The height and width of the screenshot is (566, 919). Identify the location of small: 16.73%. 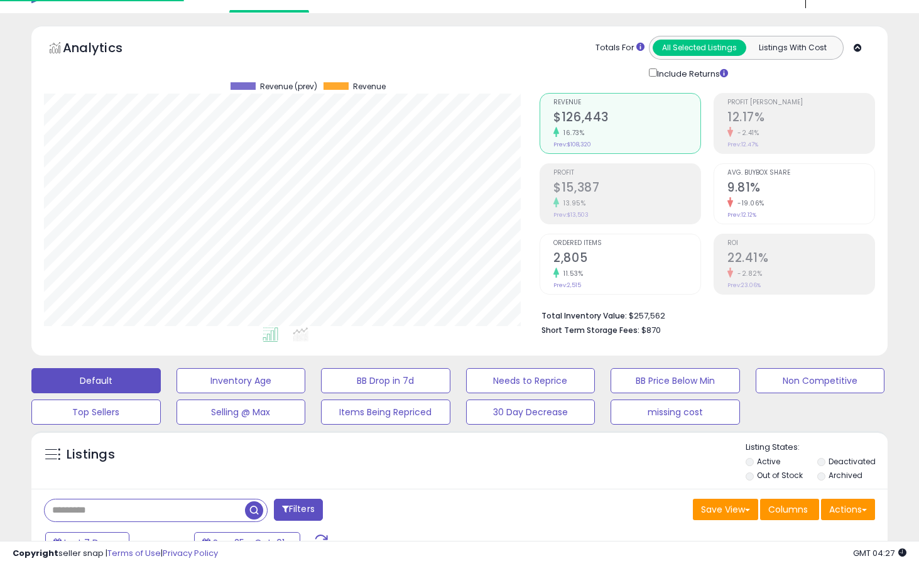
(571, 132).